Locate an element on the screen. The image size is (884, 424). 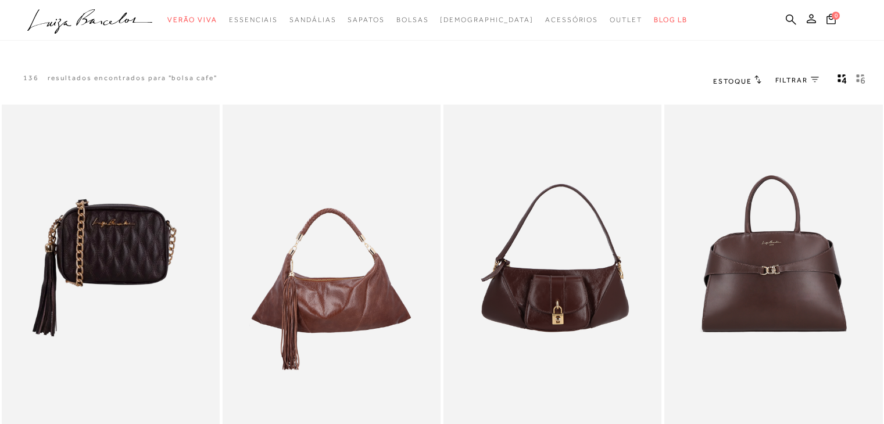
span: Sandálias is located at coordinates (313, 20).